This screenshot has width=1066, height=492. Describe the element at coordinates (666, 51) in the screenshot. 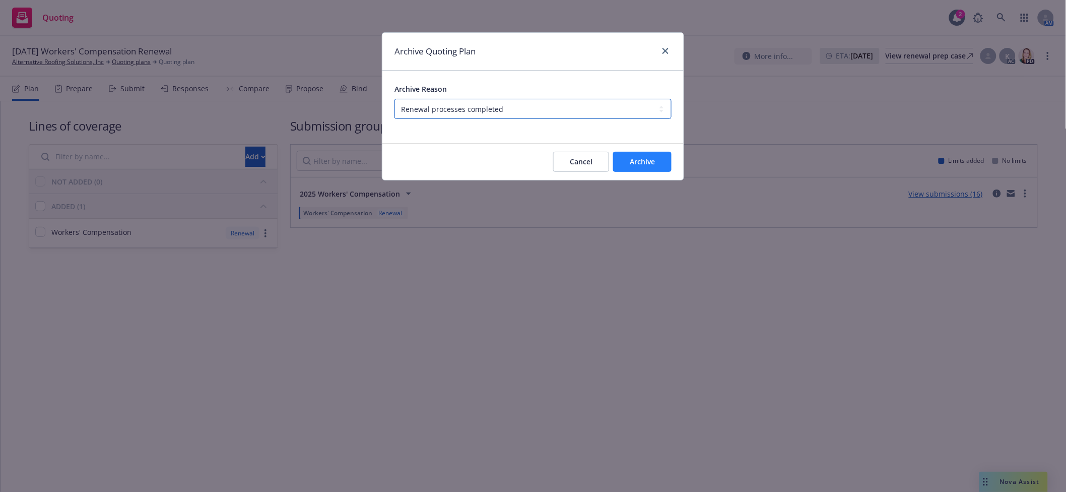

I see `a: close` at that location.